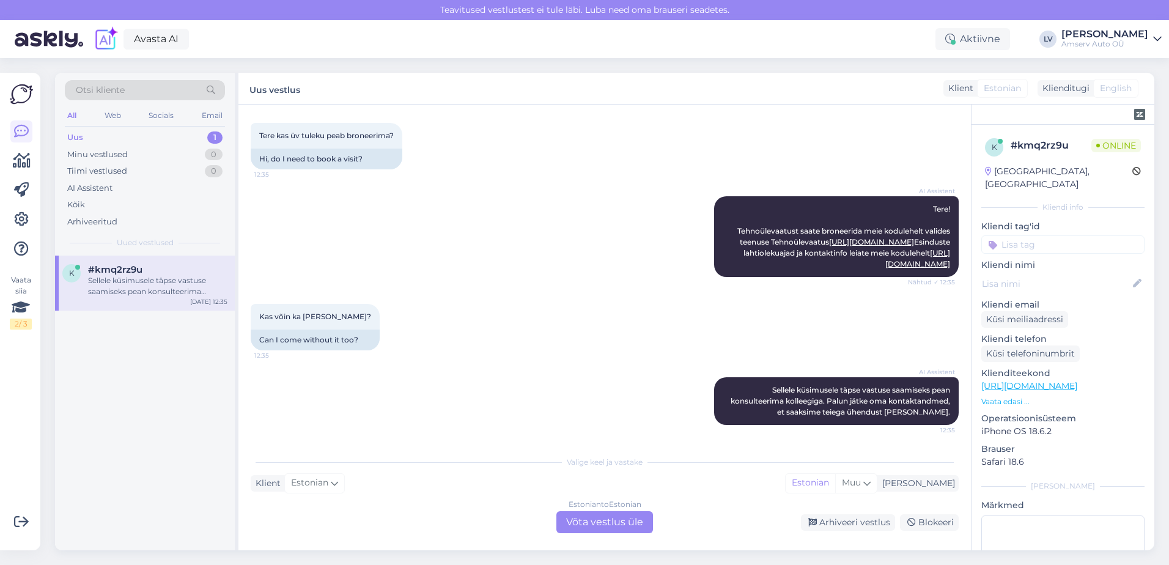 This screenshot has width=1169, height=565. Describe the element at coordinates (810, 483) in the screenshot. I see `div: Estonian` at that location.